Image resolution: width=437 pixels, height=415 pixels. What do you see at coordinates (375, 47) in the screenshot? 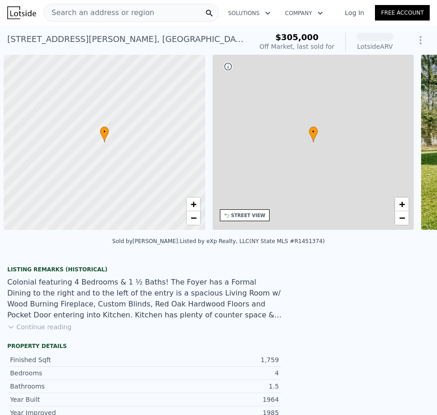
I see `div: Lotside ARV` at bounding box center [375, 47].